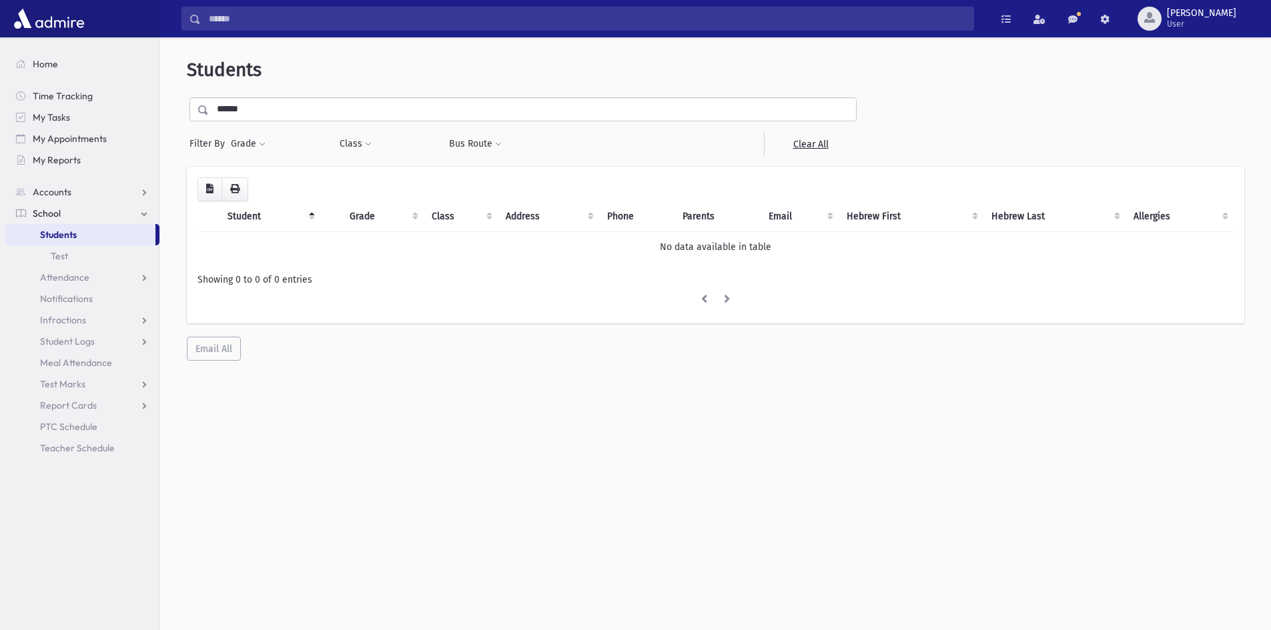  What do you see at coordinates (235, 189) in the screenshot?
I see `button: Print` at bounding box center [235, 189].